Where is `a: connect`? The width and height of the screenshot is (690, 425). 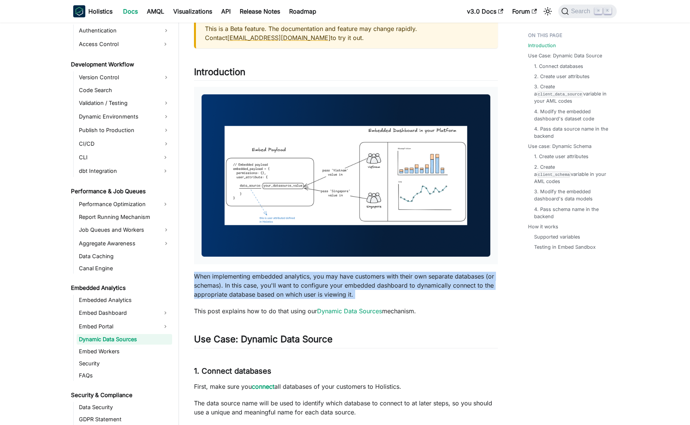 a: connect is located at coordinates (263, 387).